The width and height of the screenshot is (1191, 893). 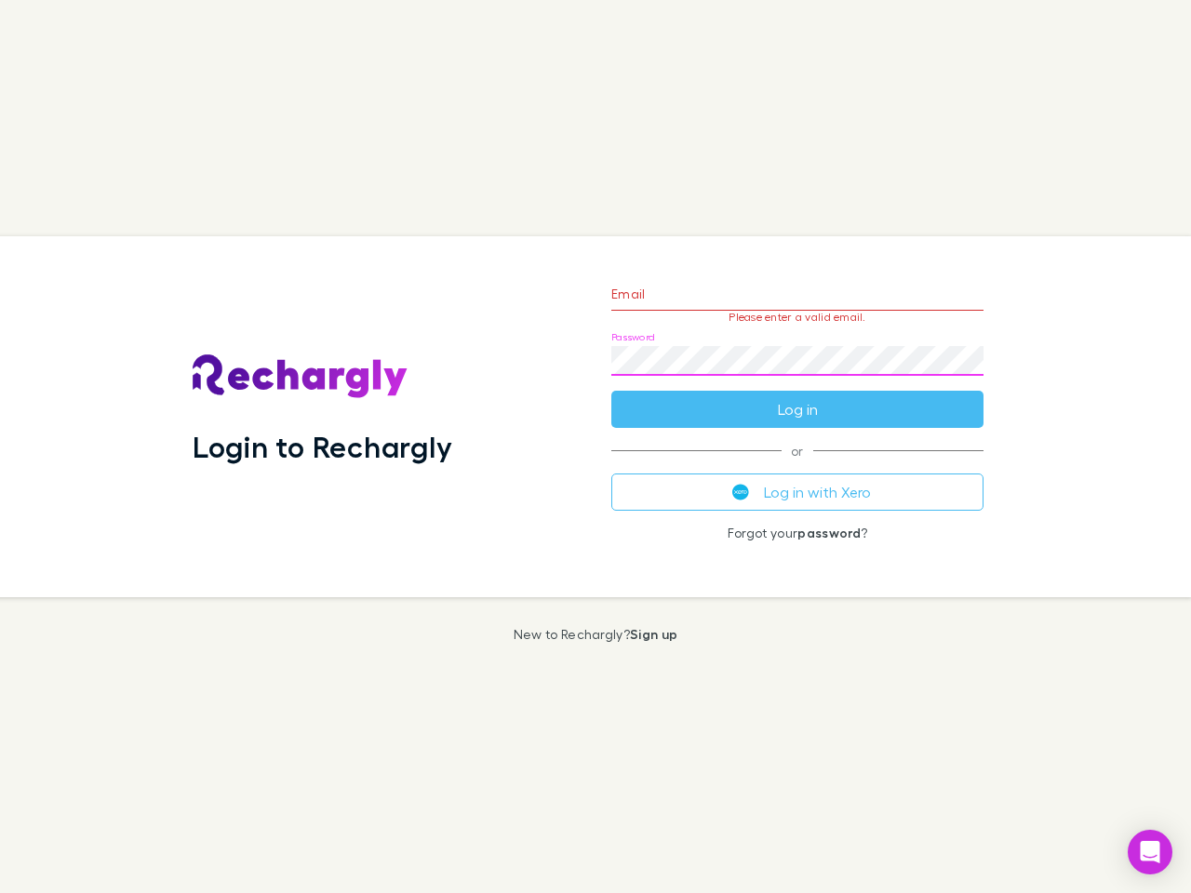 I want to click on h1: Login to Rechargly, so click(x=322, y=447).